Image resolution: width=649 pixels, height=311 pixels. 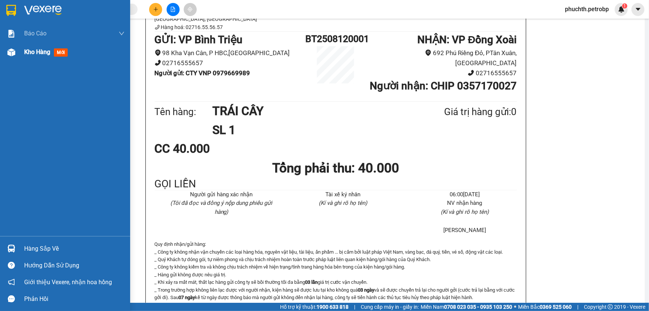 What do you see at coordinates (190, 9) in the screenshot?
I see `span: aim` at bounding box center [190, 9].